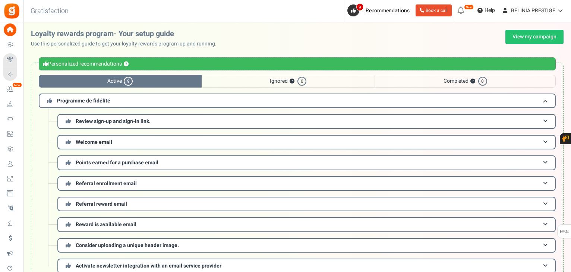 This screenshot has width=571, height=272. Describe the element at coordinates (288, 81) in the screenshot. I see `span: Ignored` at that location.